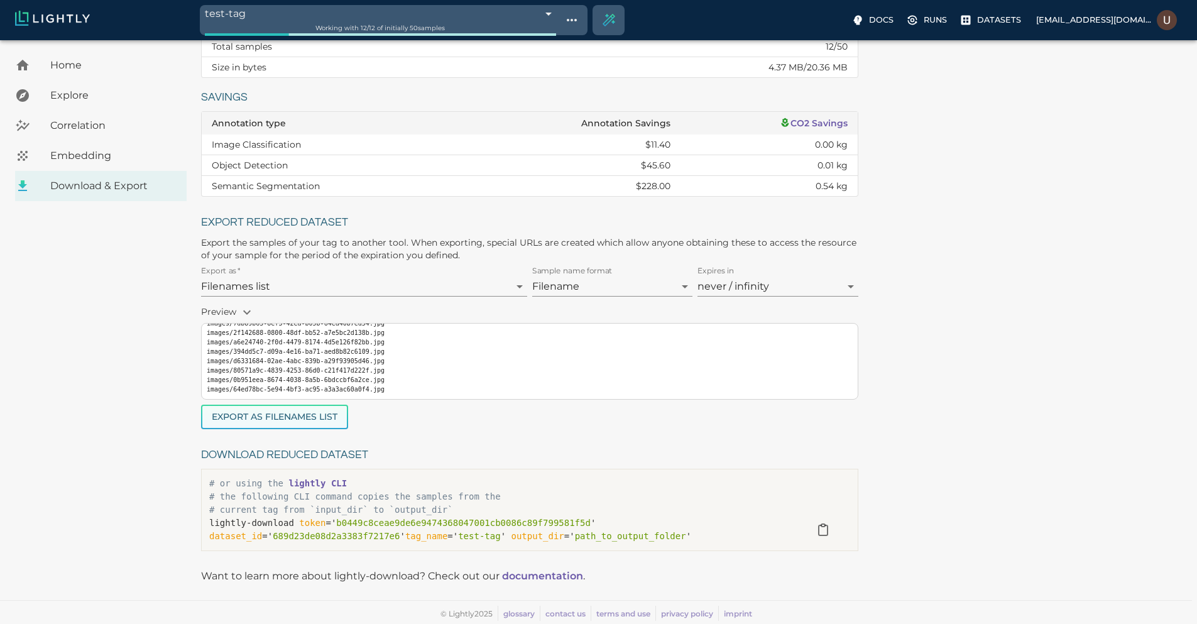 The height and width of the screenshot is (624, 1197). Describe the element at coordinates (927, 20) in the screenshot. I see `a: Runs` at that location.